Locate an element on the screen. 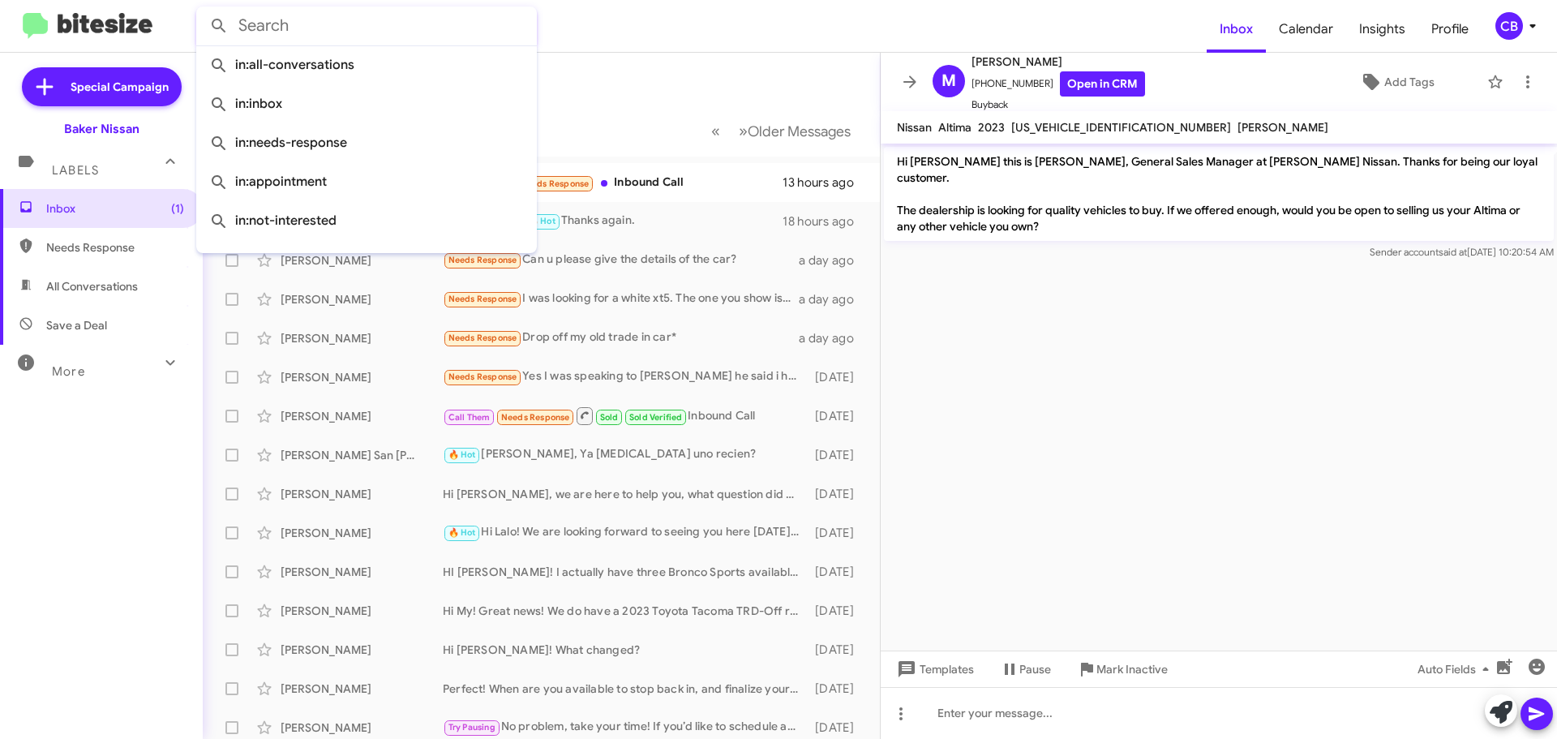 This screenshot has width=1557, height=739. span: Insights is located at coordinates (1382, 29).